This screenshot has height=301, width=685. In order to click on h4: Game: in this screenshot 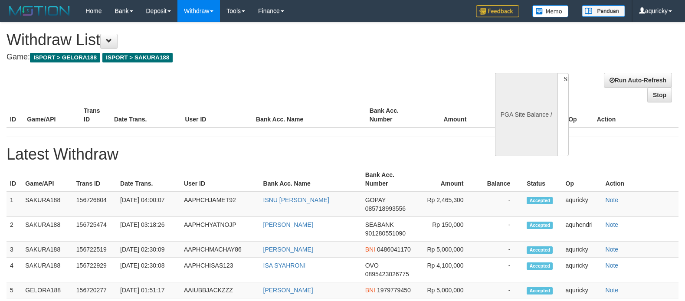, I will do `click(227, 57)`.